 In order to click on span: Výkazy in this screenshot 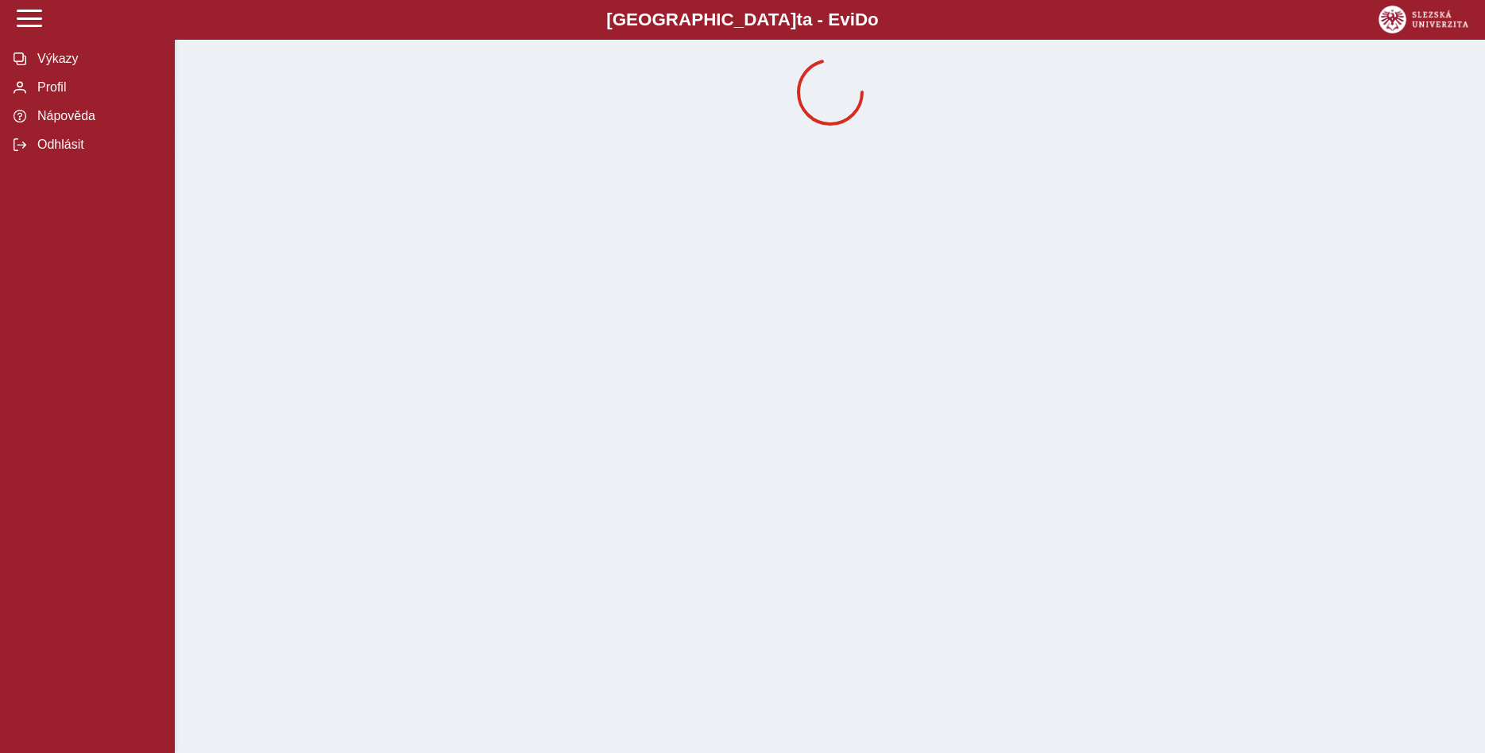, I will do `click(97, 59)`.